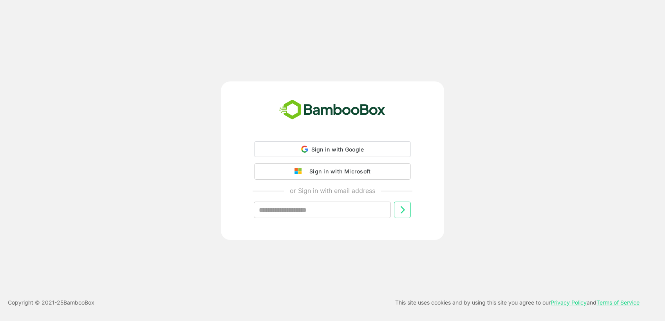 The height and width of the screenshot is (321, 665). Describe the element at coordinates (338, 149) in the screenshot. I see `span: Sign in with Google` at that location.